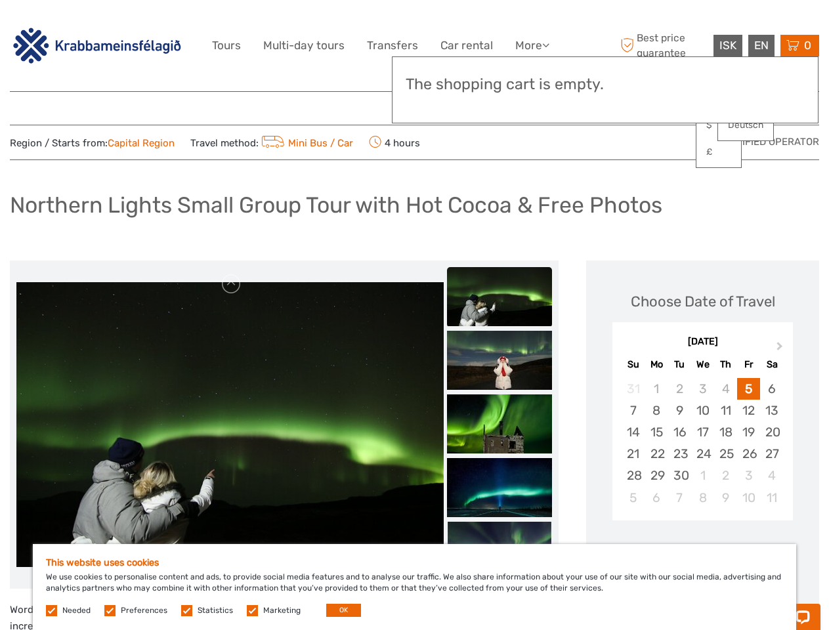 This screenshot has width=829, height=630. I want to click on span: Best price guarantee, so click(663, 45).